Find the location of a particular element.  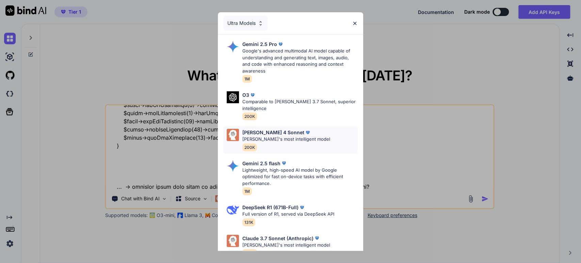

div: Ultra Models is located at coordinates (246, 23).